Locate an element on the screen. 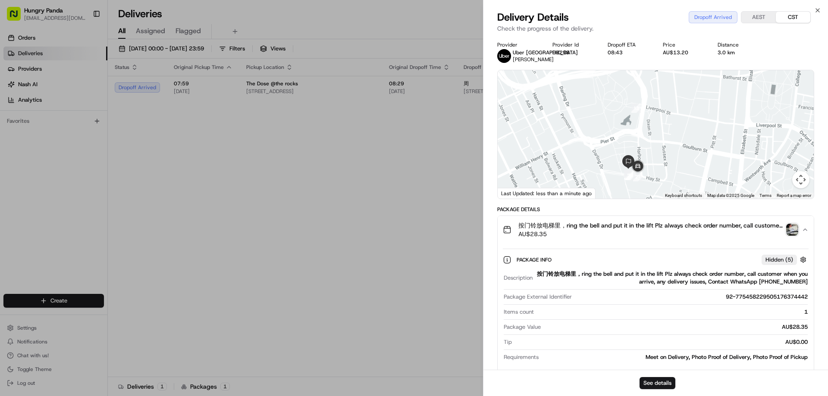 The height and width of the screenshot is (396, 828). span: Hidden ( 5 ) is located at coordinates (779, 260).